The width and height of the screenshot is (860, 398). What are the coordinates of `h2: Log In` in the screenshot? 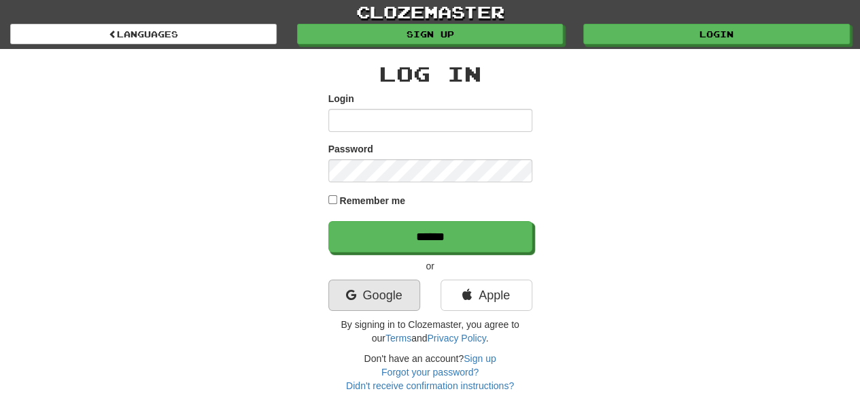 It's located at (430, 73).